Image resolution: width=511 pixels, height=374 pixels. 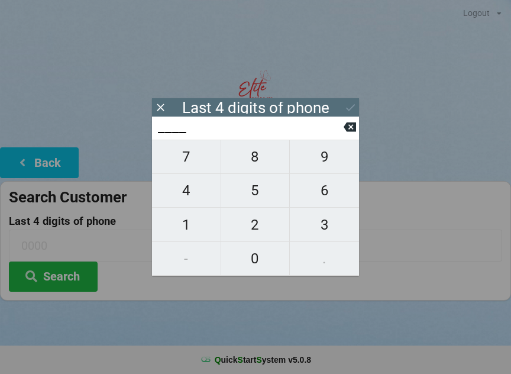 What do you see at coordinates (256, 224) in the screenshot?
I see `button: 2` at bounding box center [256, 224].